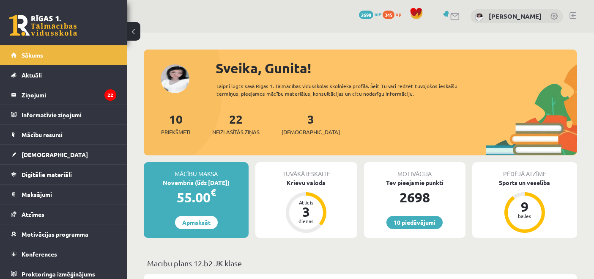 The image size is (594, 279). Describe the element at coordinates (196, 222) in the screenshot. I see `a: Apmaksāt` at that location.